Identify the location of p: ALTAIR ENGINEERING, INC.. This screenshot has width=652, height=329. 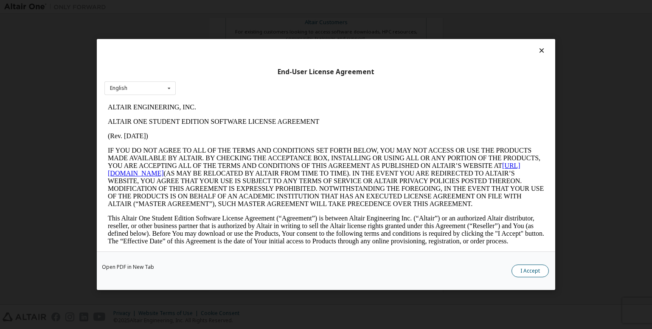
(222, 7).